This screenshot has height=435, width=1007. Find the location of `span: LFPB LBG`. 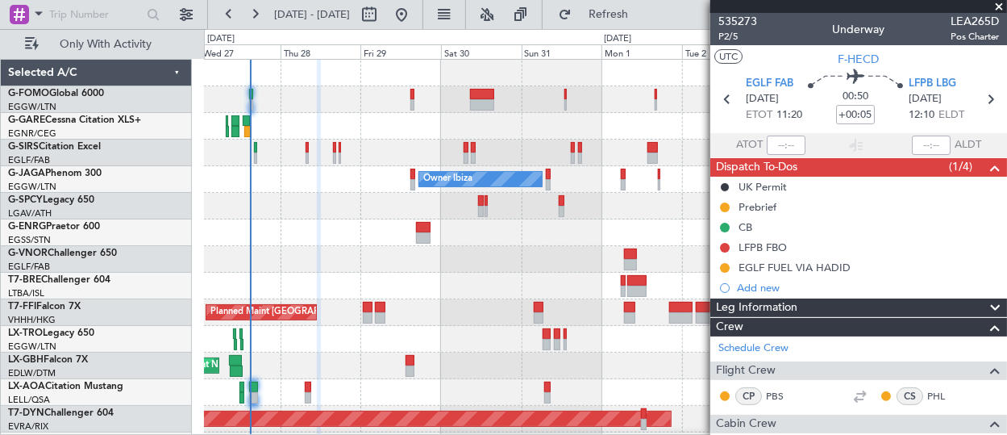

span: LFPB LBG is located at coordinates (932, 84).